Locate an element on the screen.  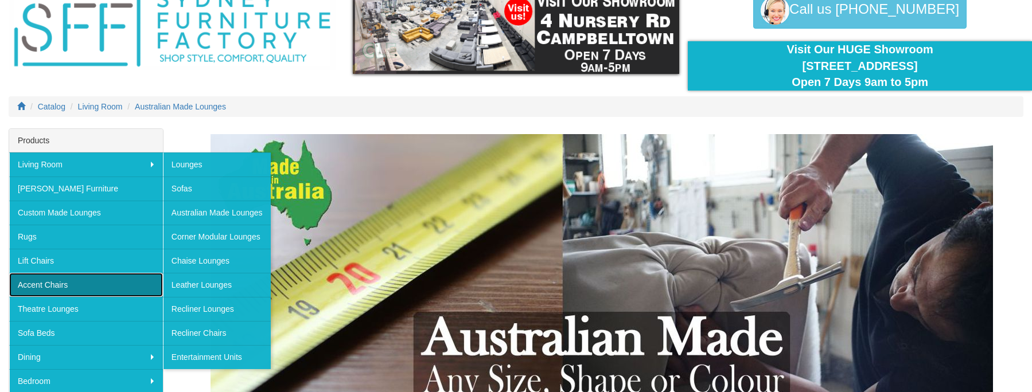
a: Sofa Beds is located at coordinates (86, 333).